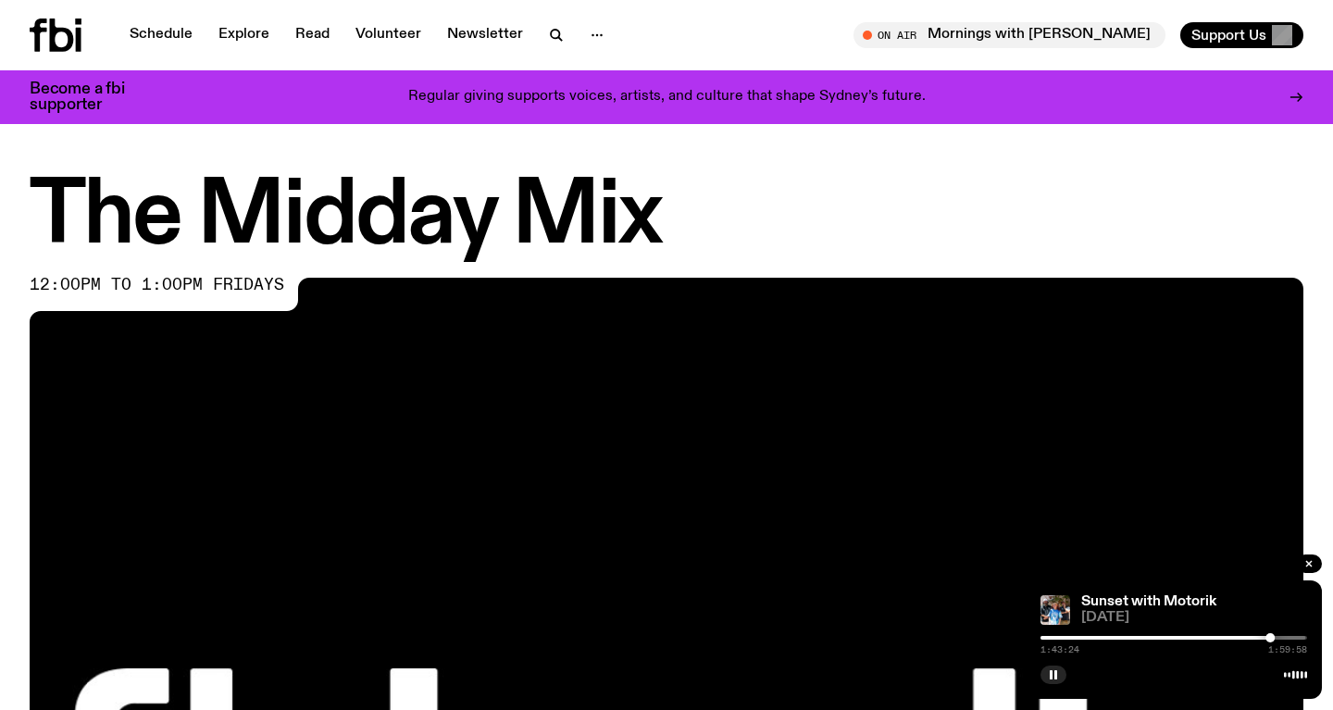  What do you see at coordinates (1288, 650) in the screenshot?
I see `span: 1:59:58` at bounding box center [1288, 650].